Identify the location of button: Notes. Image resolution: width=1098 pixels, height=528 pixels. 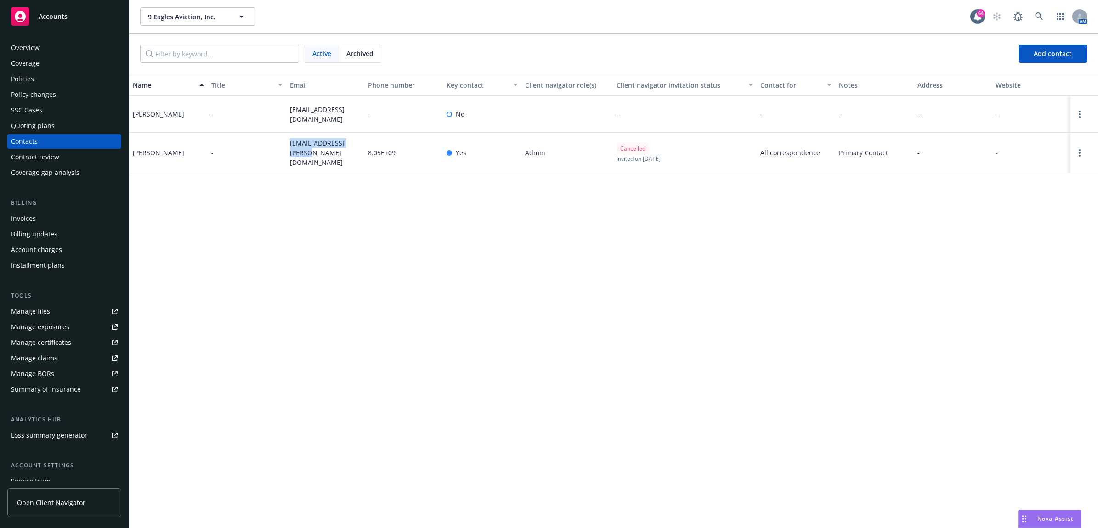
(874, 85).